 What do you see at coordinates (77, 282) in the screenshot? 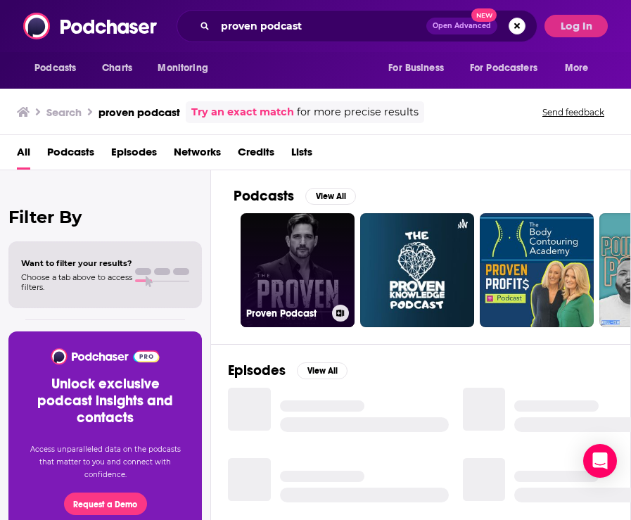
I see `span: Choose a tab above to access filters.` at bounding box center [77, 282].